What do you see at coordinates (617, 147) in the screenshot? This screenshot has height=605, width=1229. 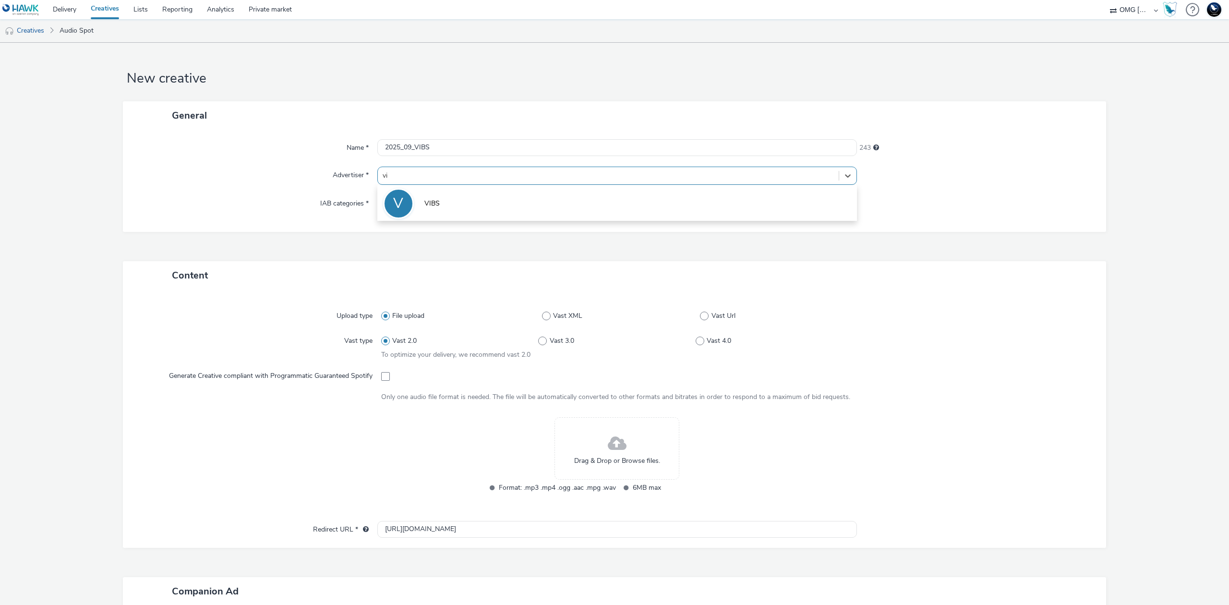 I see `input: Name` at bounding box center [617, 147].